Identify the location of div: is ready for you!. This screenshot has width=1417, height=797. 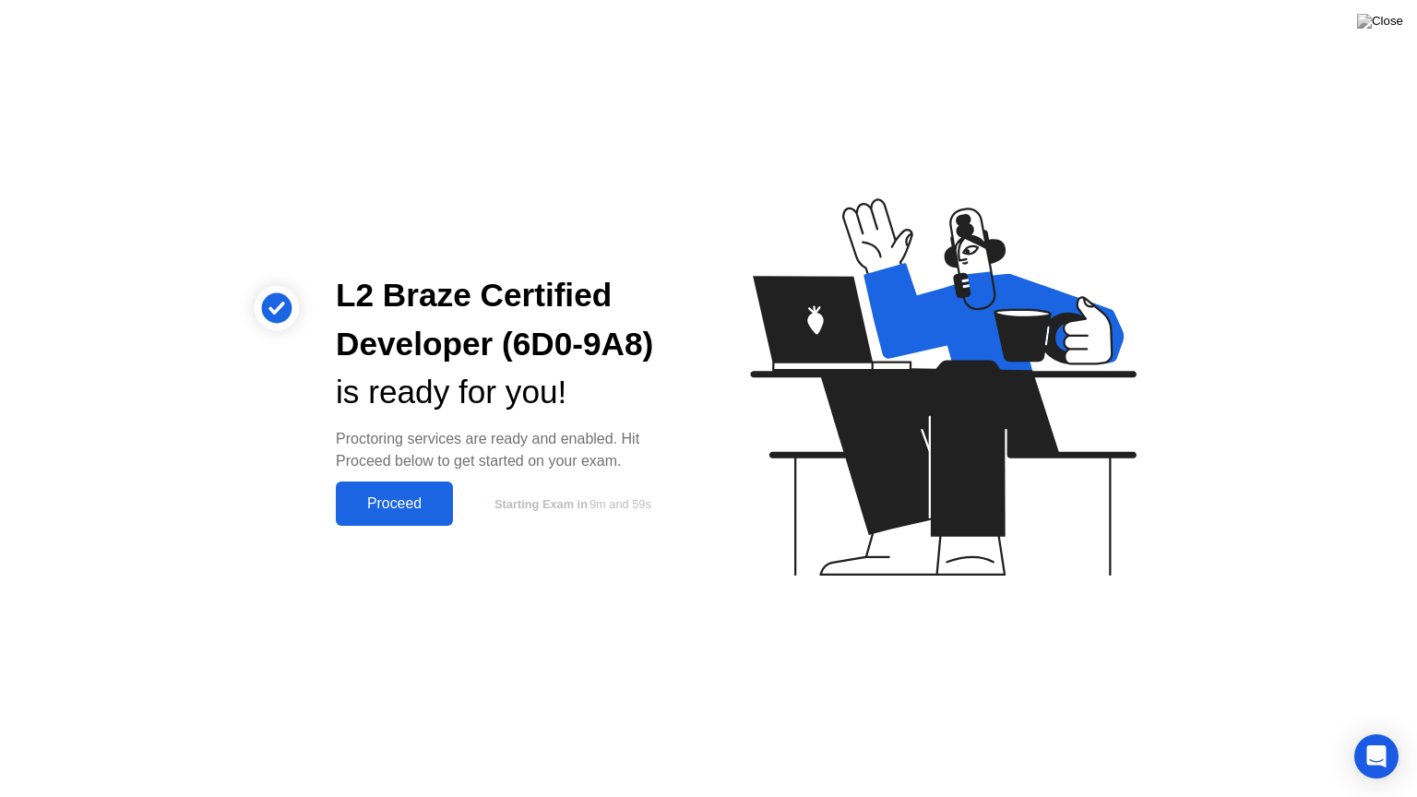
(507, 392).